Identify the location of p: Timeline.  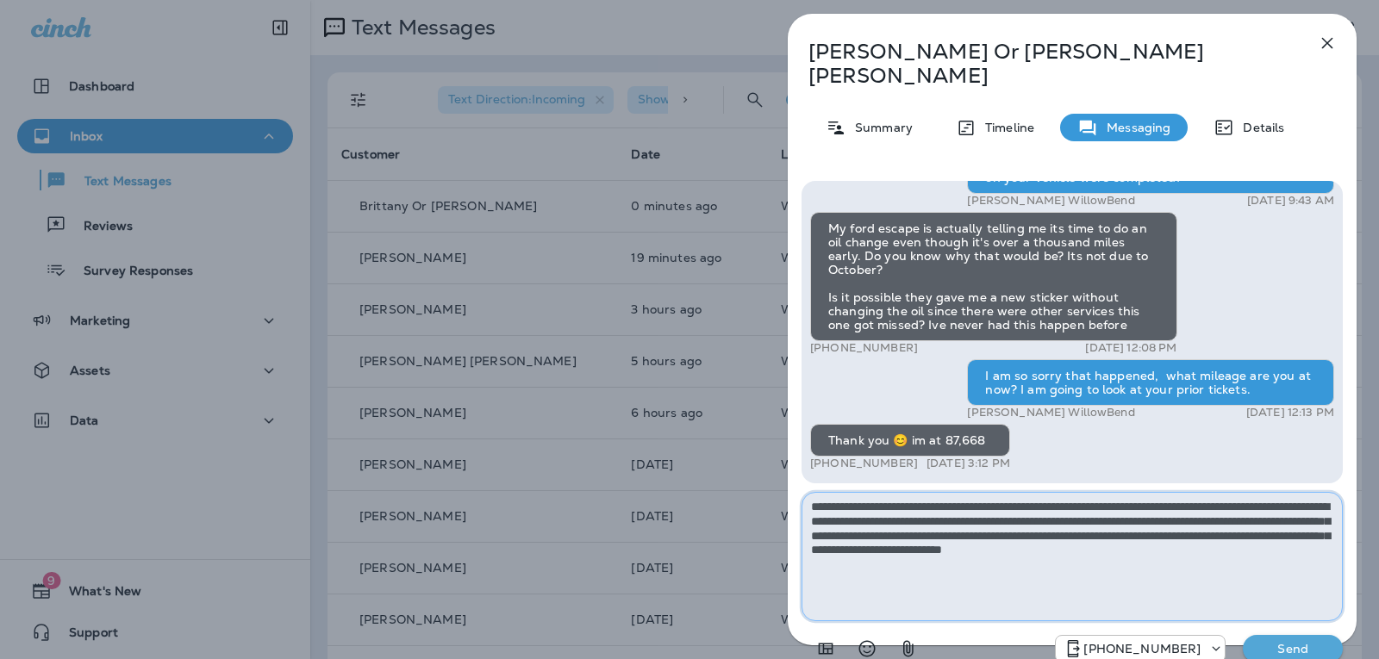
(1005, 128).